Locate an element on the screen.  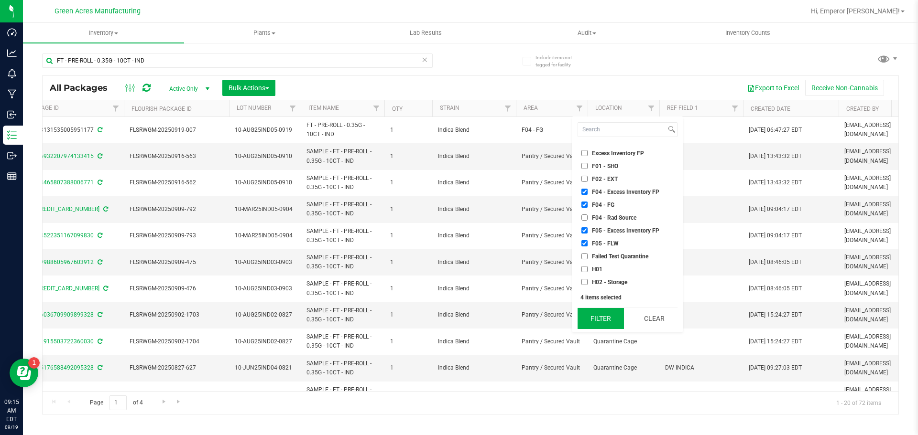
span: H01 is located at coordinates (597, 270).